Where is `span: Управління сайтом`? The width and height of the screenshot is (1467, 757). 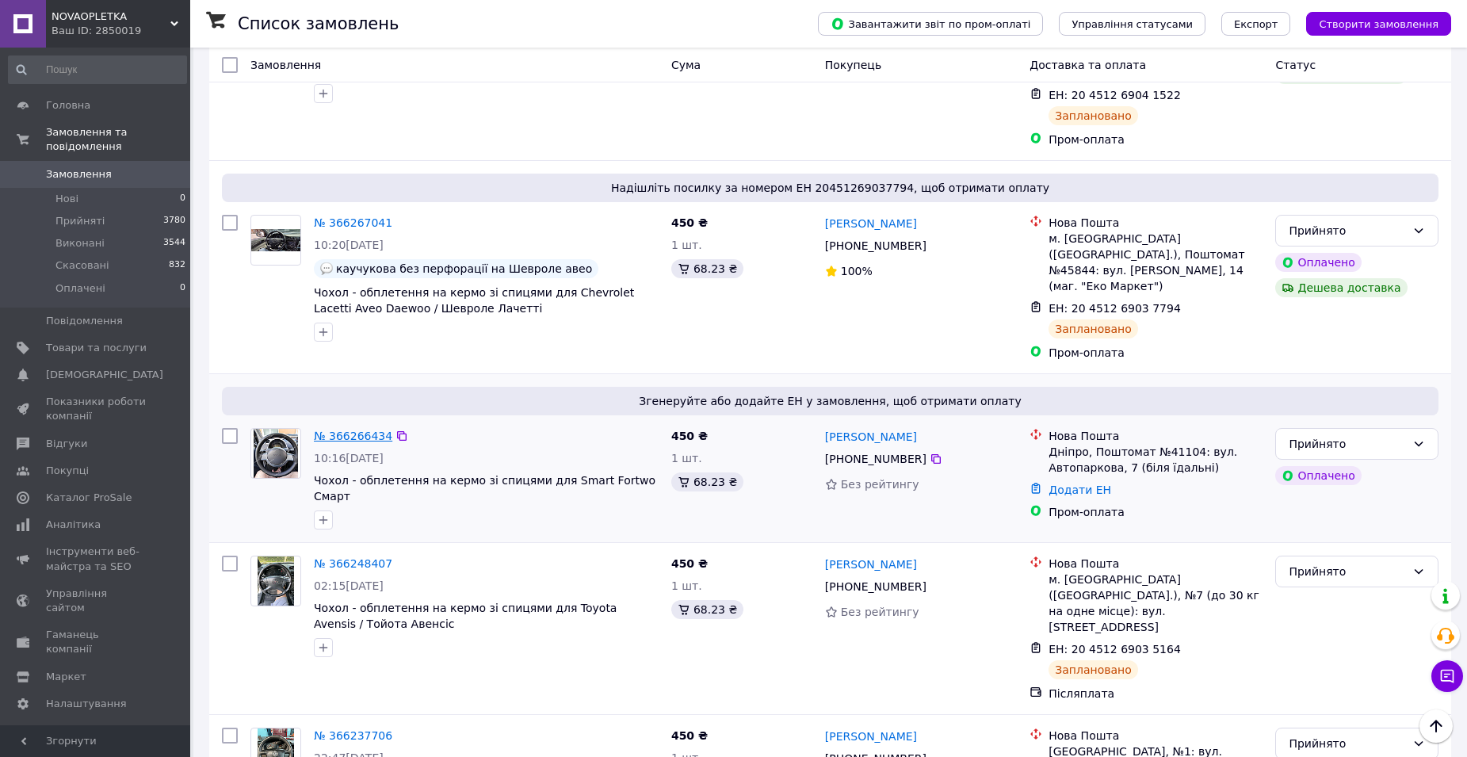
span: Управління сайтом is located at coordinates (96, 601).